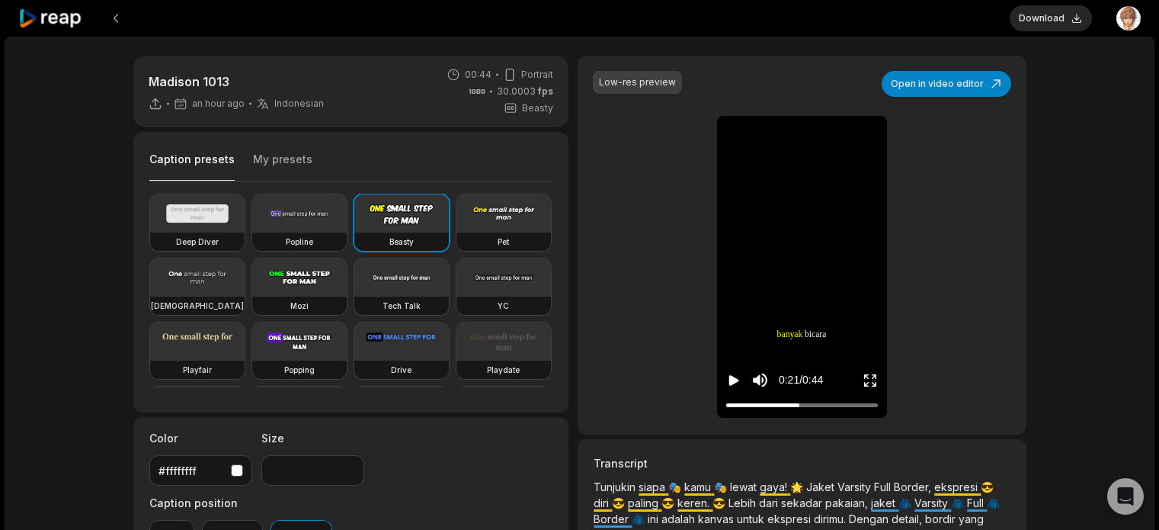 The height and width of the screenshot is (530, 1159). I want to click on span: Portrait, so click(537, 75).